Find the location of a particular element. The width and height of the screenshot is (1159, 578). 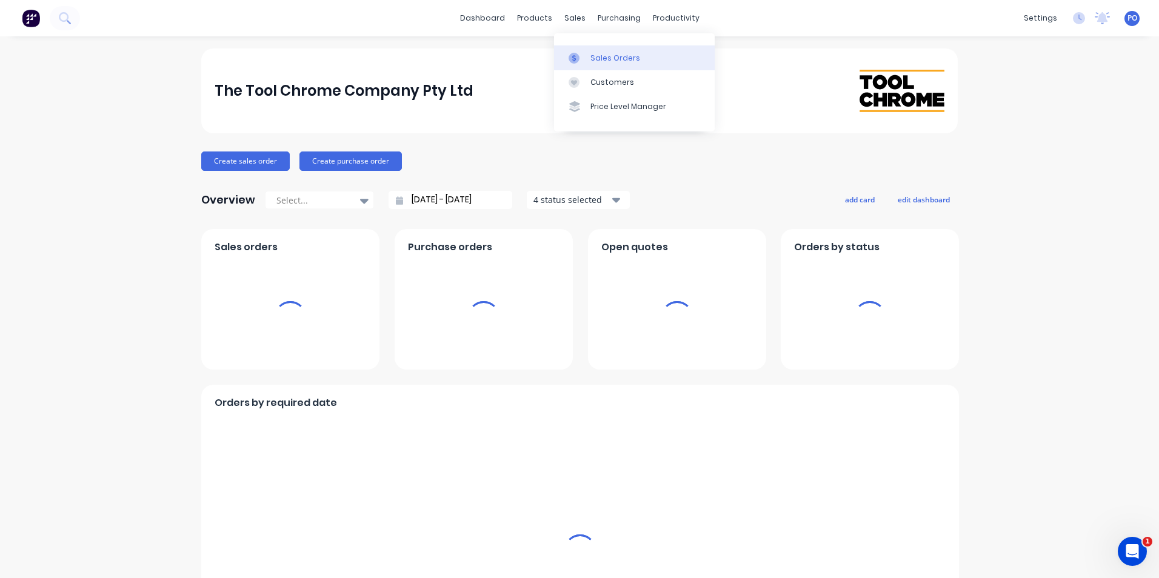

a: Customers is located at coordinates (634, 82).